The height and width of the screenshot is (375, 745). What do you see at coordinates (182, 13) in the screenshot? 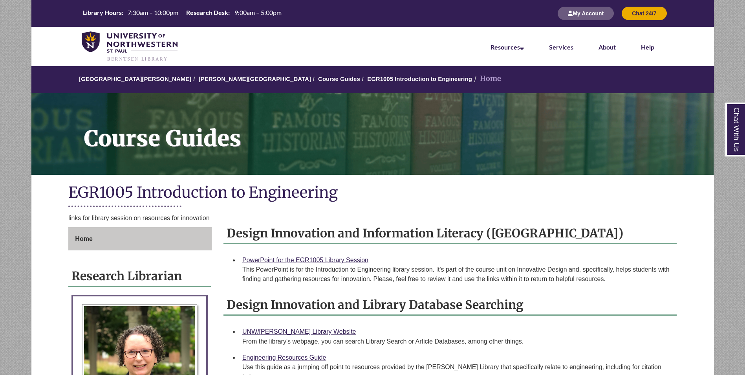
I see `table: Hours Today` at bounding box center [182, 13].